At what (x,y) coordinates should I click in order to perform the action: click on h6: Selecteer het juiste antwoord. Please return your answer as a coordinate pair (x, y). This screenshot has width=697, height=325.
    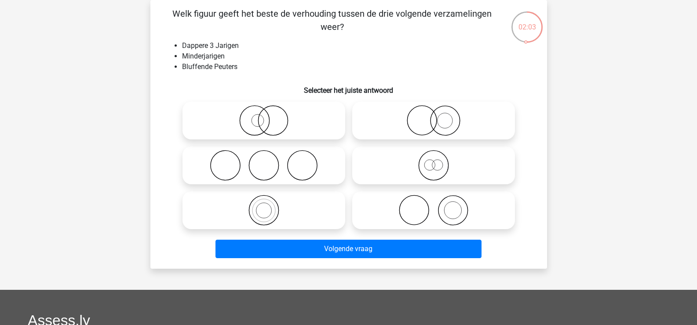
    Looking at the image, I should click on (349, 87).